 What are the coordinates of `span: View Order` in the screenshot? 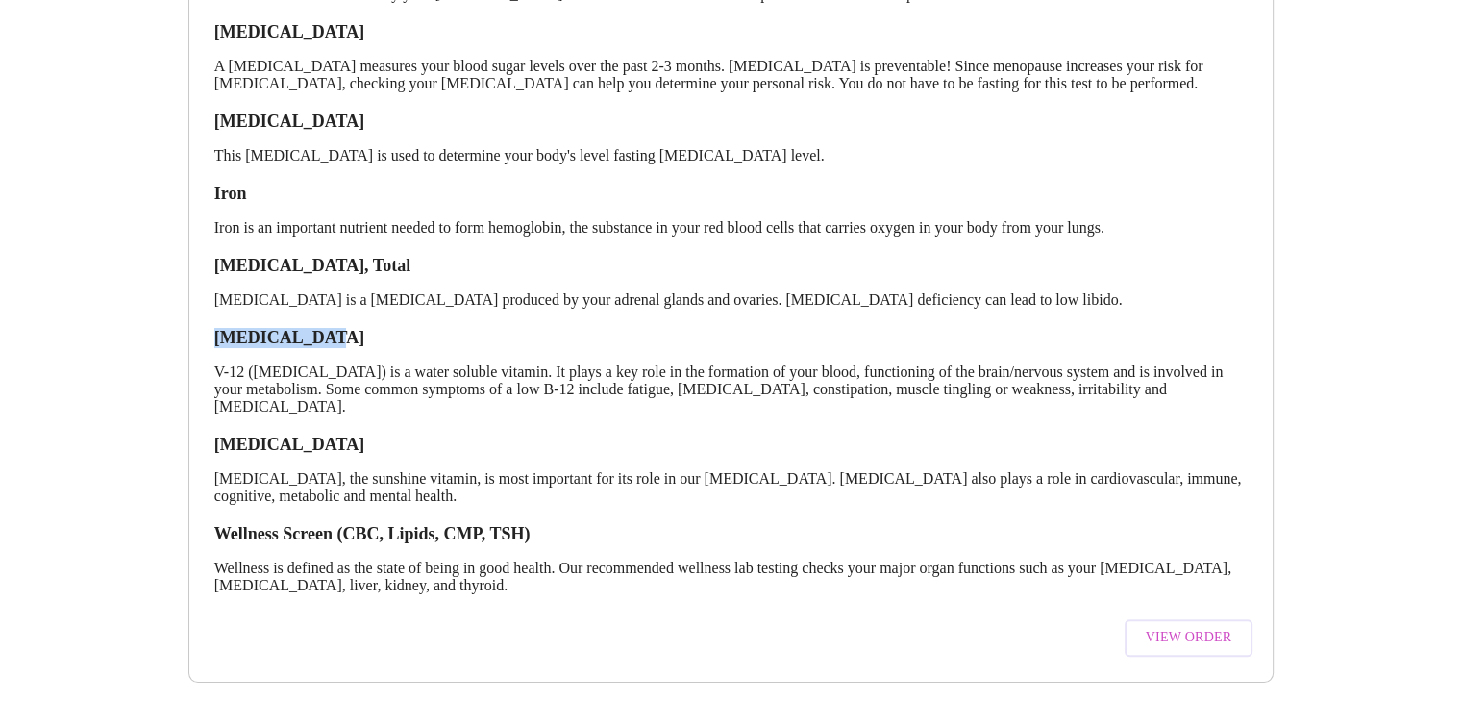 It's located at (1189, 637).